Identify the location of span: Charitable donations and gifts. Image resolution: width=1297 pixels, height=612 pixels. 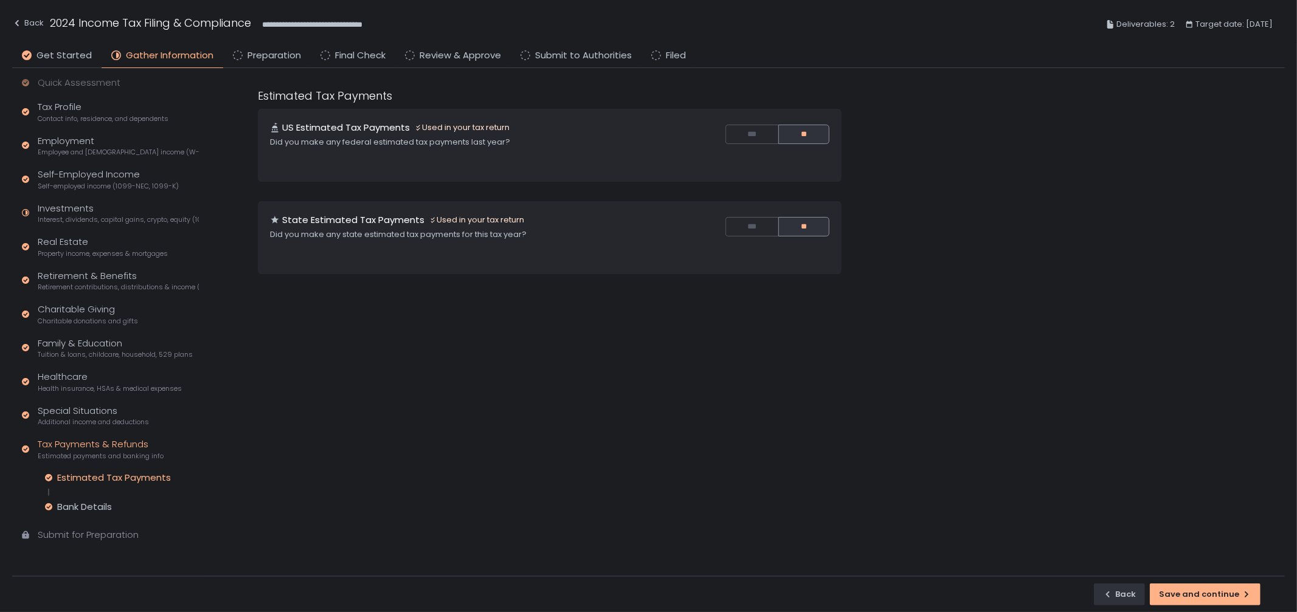
(88, 321).